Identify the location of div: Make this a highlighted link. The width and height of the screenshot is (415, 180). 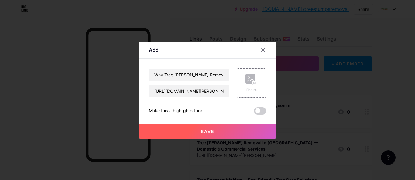
(176, 111).